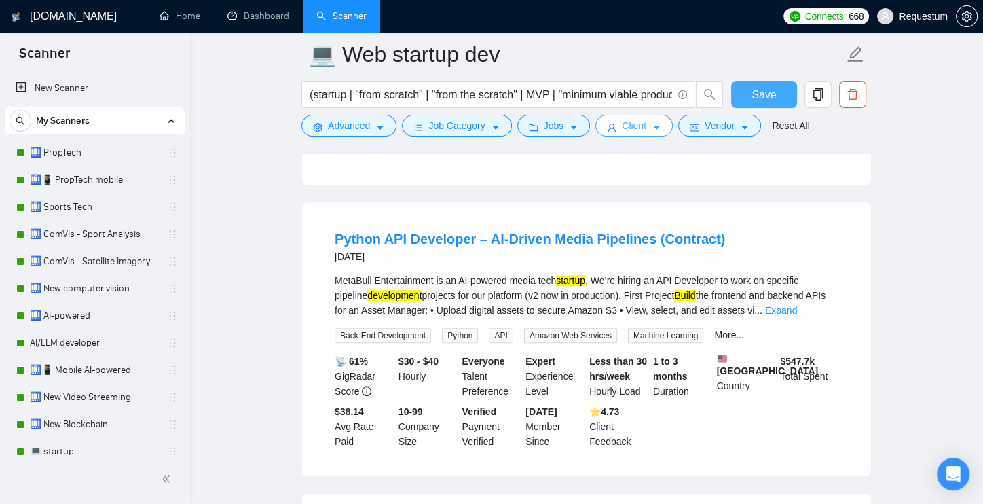  Describe the element at coordinates (746, 376) in the screenshot. I see `div: Country` at that location.